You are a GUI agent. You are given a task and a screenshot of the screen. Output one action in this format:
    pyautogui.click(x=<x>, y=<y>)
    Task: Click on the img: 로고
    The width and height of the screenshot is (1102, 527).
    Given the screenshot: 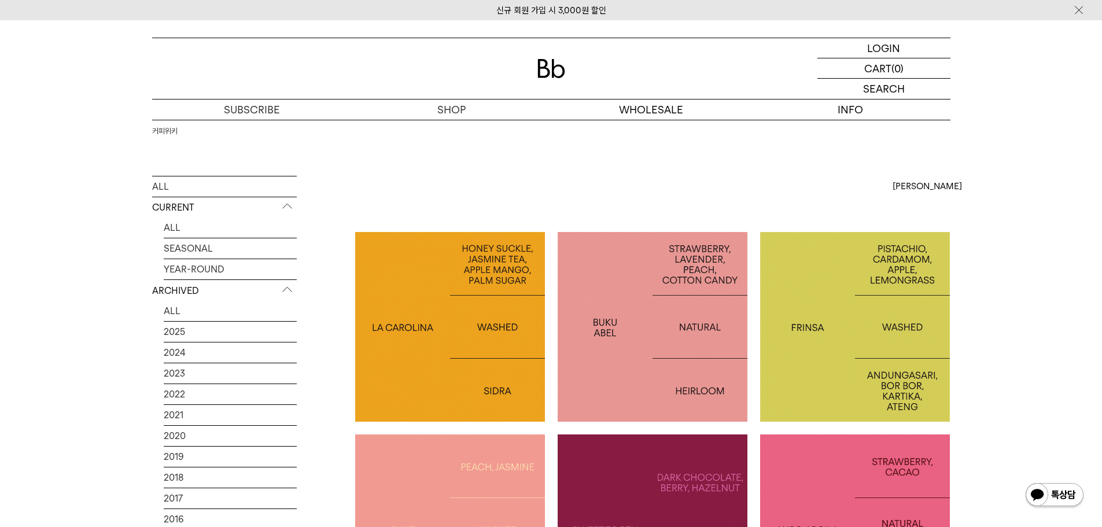 What is the action you would take?
    pyautogui.click(x=551, y=68)
    